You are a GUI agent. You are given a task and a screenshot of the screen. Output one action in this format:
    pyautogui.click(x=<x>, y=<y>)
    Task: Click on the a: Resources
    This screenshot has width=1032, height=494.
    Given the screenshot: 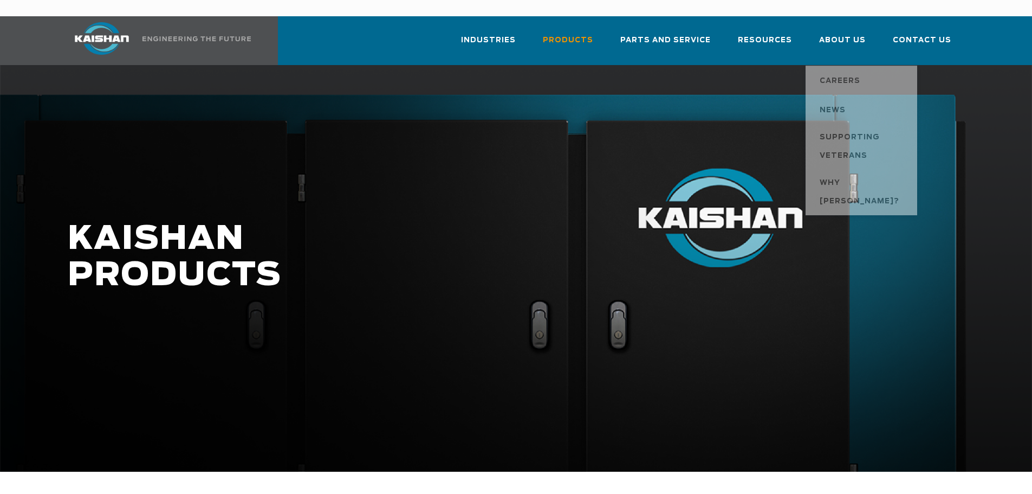 What is the action you would take?
    pyautogui.click(x=765, y=44)
    